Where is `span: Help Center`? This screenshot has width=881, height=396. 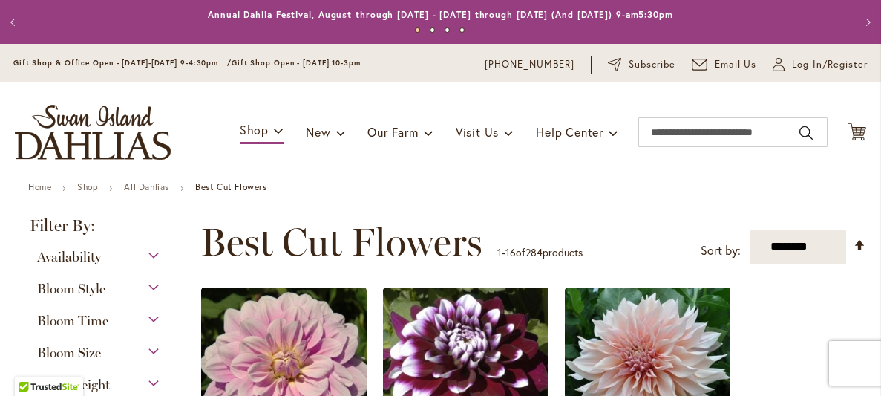
span: Help Center is located at coordinates (569, 131).